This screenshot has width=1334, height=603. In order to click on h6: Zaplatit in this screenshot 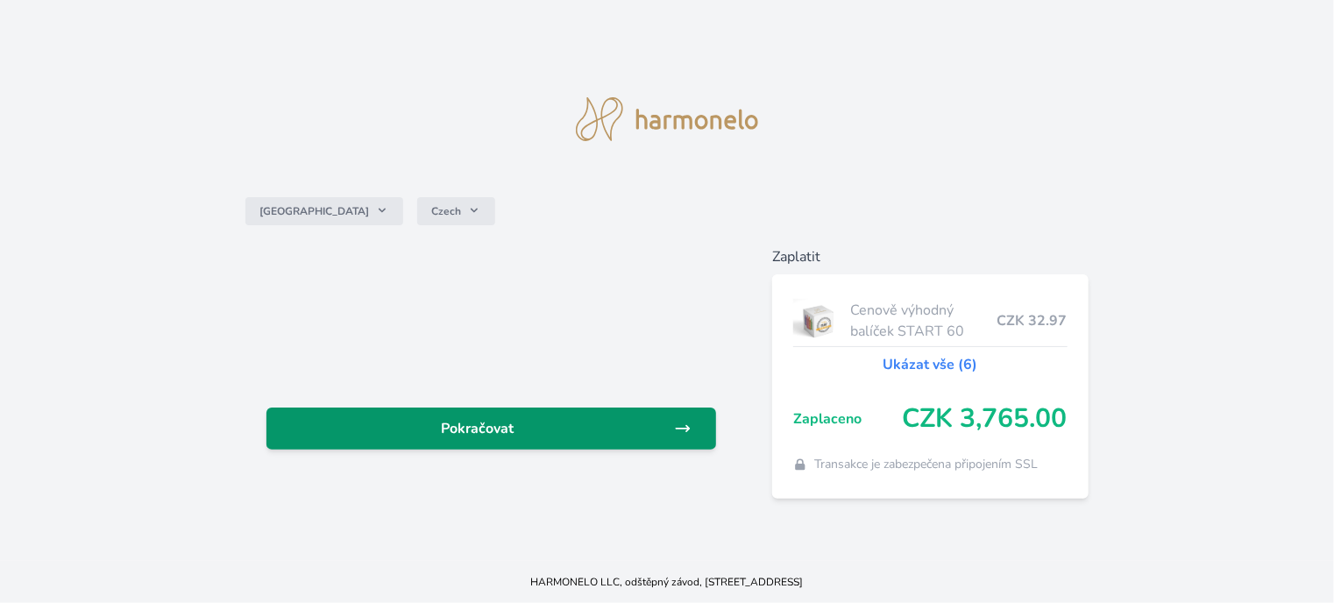, I will do `click(930, 257)`.